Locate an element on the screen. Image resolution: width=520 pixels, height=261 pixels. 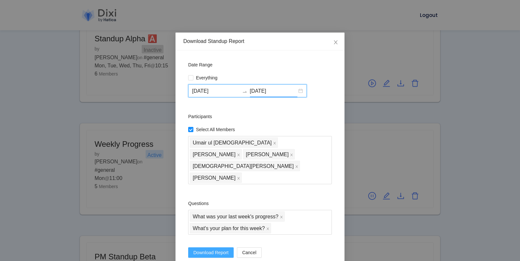
input: Start date is located at coordinates (216, 91).